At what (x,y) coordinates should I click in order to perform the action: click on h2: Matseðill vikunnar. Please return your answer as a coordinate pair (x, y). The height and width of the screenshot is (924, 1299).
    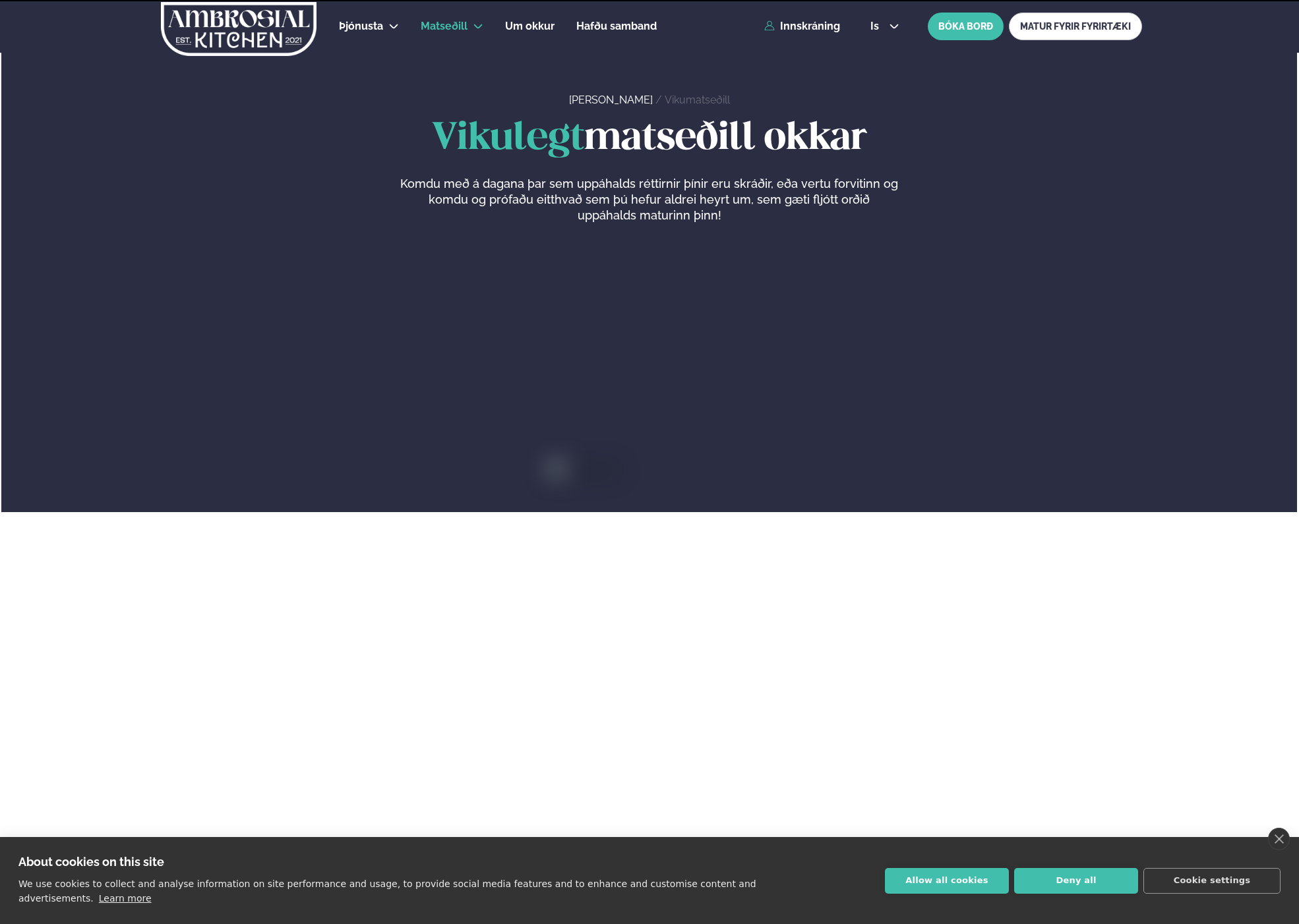
    Looking at the image, I should click on (649, 856).